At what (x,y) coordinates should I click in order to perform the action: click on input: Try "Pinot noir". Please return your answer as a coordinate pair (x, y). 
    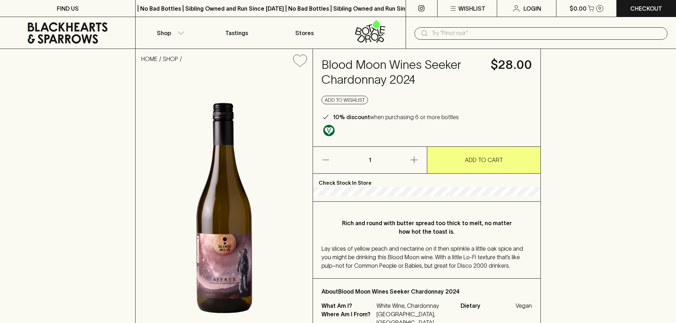
    Looking at the image, I should click on (546, 33).